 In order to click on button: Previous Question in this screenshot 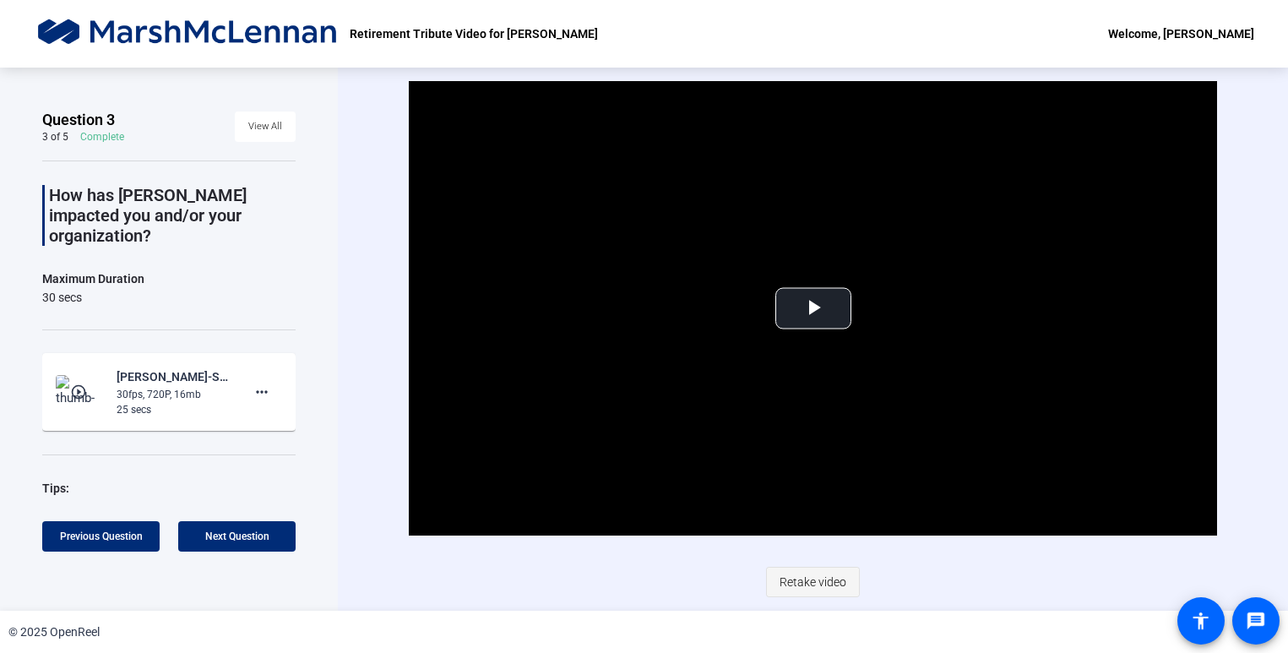, I will do `click(101, 536)`.